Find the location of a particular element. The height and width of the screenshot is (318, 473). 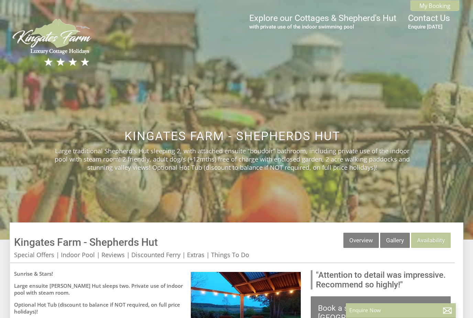

img: Kingates Farm is located at coordinates (53, 43).